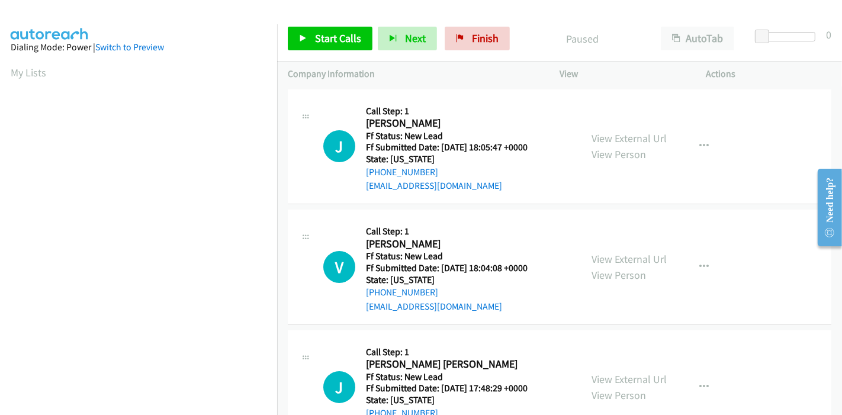 The width and height of the screenshot is (842, 415). I want to click on button: AutoTab, so click(698, 39).